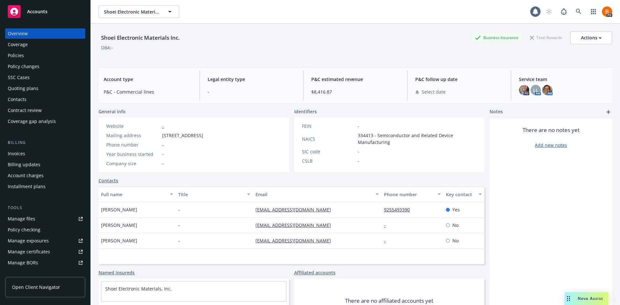 Image resolution: width=620 pixels, height=305 pixels. What do you see at coordinates (564, 12) in the screenshot?
I see `a: Report a Bug` at bounding box center [564, 12].